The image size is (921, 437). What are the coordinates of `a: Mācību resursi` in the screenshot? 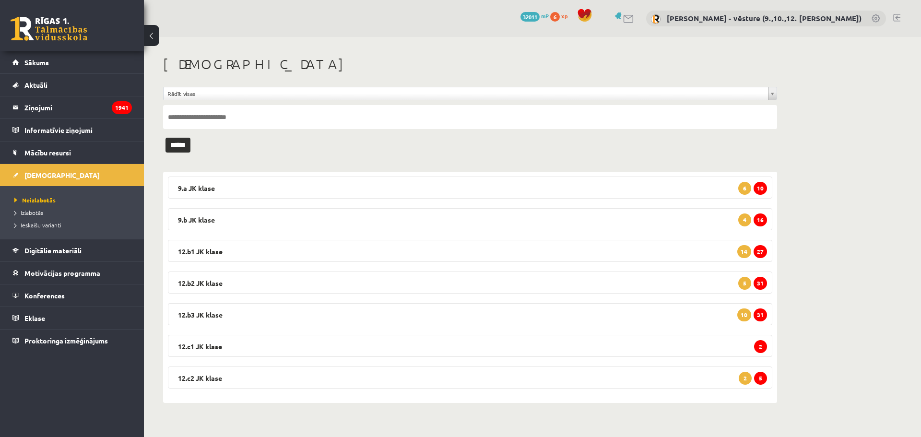 It's located at (72, 153).